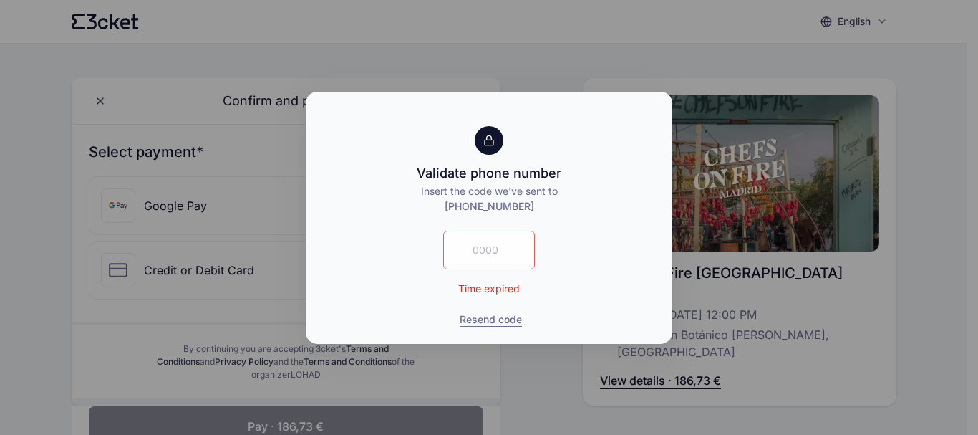 The height and width of the screenshot is (435, 978). Describe the element at coordinates (489, 198) in the screenshot. I see `p: Insert the code we've sent to` at that location.